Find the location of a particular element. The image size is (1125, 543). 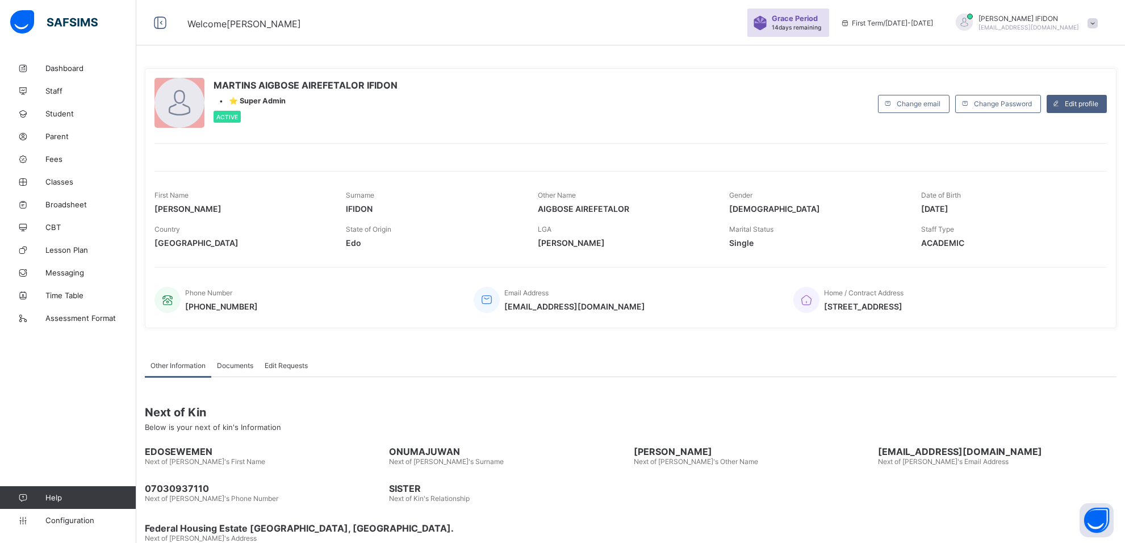

span: Change Password is located at coordinates (1003, 103).